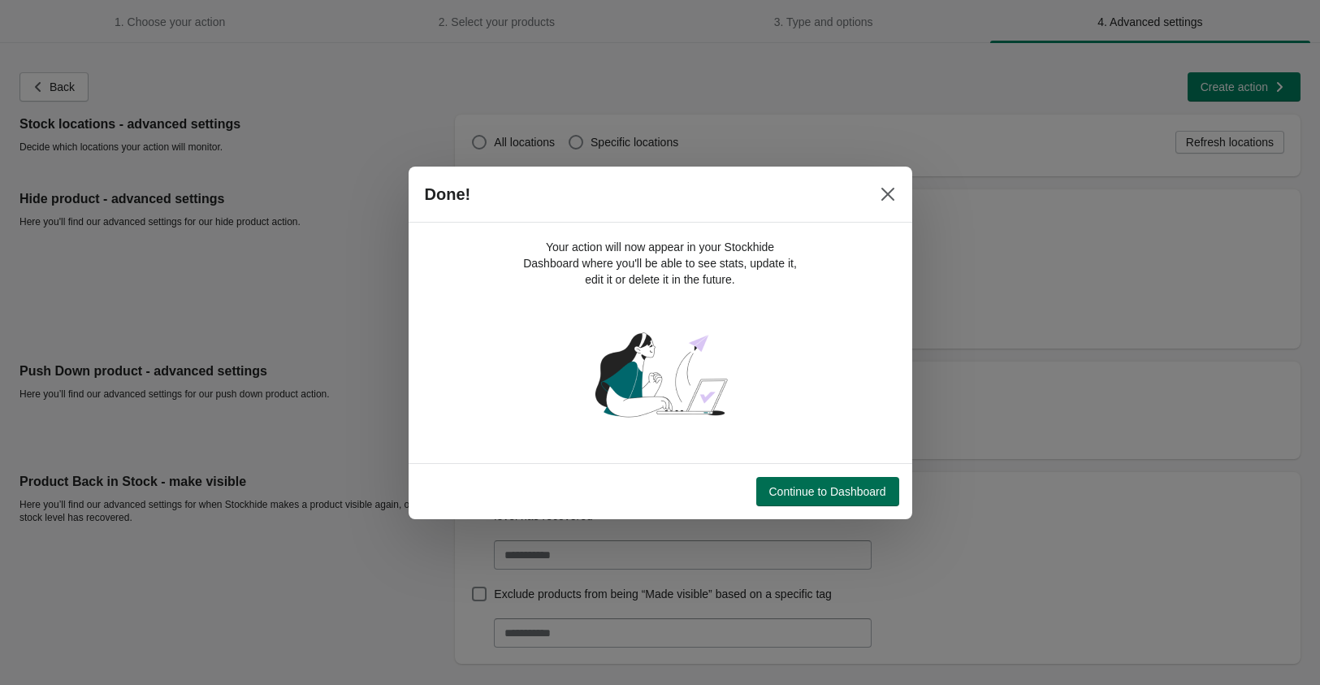 This screenshot has width=1320, height=685. Describe the element at coordinates (661, 263) in the screenshot. I see `p: Your action will now appear in your Stockhide Dashboard where you'll be able to see stats, update...` at that location.